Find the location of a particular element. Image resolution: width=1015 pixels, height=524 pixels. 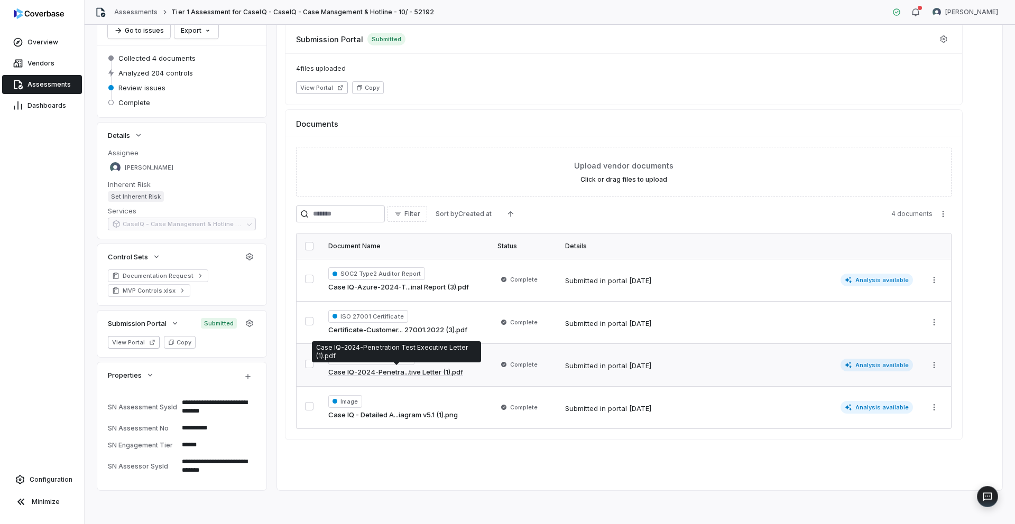

button: Filter is located at coordinates (407, 214).